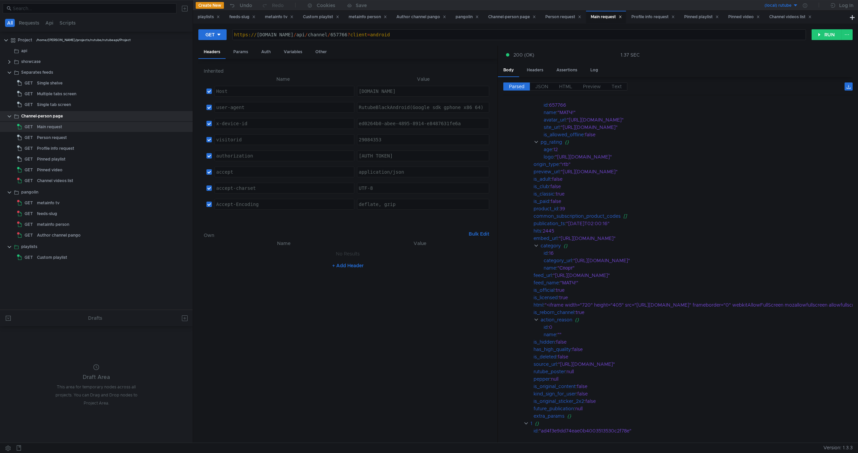 The height and width of the screenshot is (453, 858). What do you see at coordinates (539, 305) in the screenshot?
I see `div: html` at bounding box center [539, 305].